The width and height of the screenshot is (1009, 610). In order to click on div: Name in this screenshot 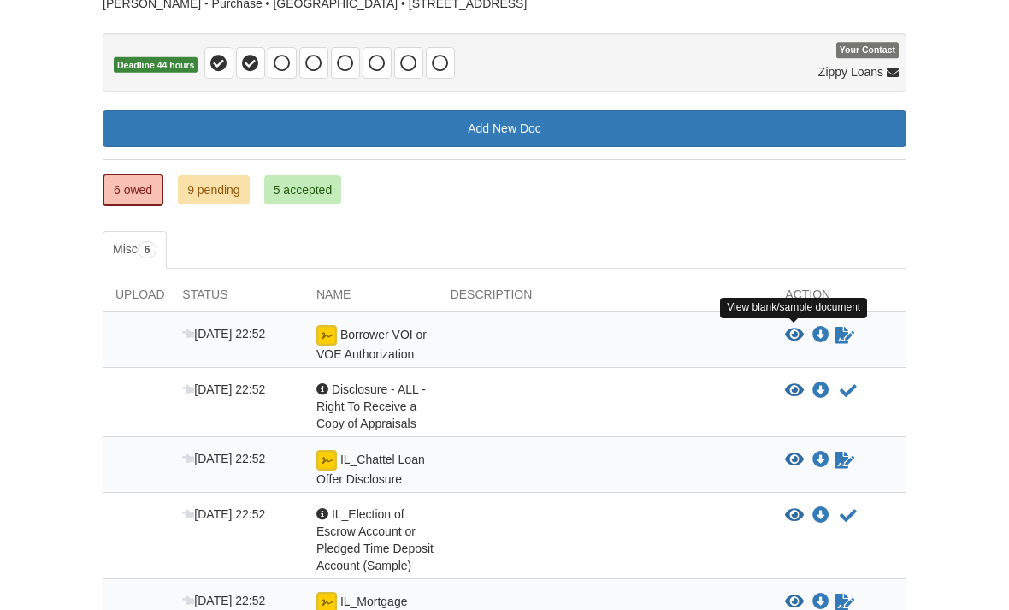, I will do `click(370, 298)`.